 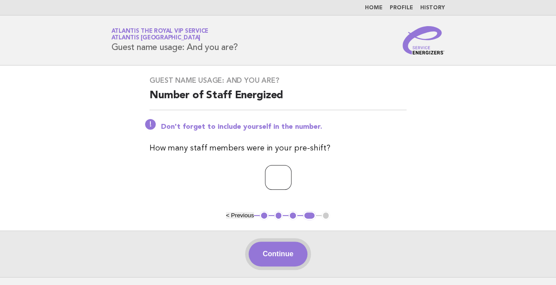 What do you see at coordinates (264, 215) in the screenshot?
I see `button: 1` at bounding box center [264, 215].